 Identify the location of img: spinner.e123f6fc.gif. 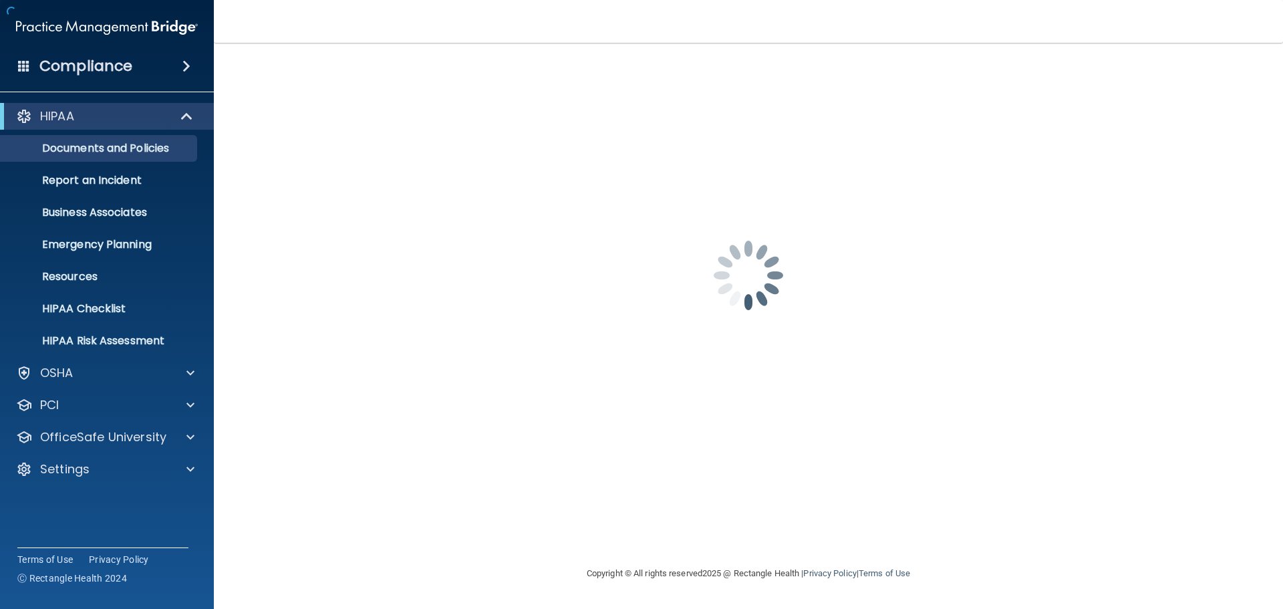
(749, 275).